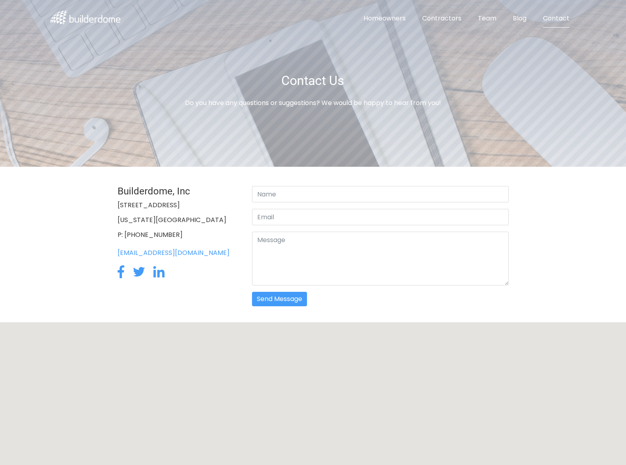 This screenshot has width=626, height=465. I want to click on a: Contact, so click(556, 18).